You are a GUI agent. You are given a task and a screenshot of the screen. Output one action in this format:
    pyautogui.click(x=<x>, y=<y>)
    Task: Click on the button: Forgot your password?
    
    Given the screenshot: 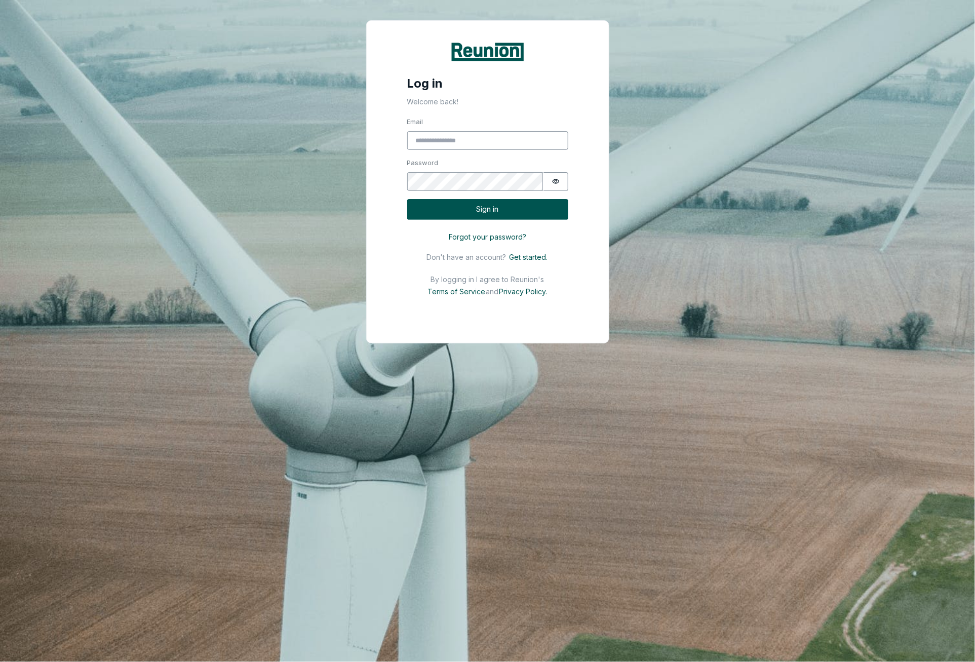 What is the action you would take?
    pyautogui.click(x=488, y=237)
    